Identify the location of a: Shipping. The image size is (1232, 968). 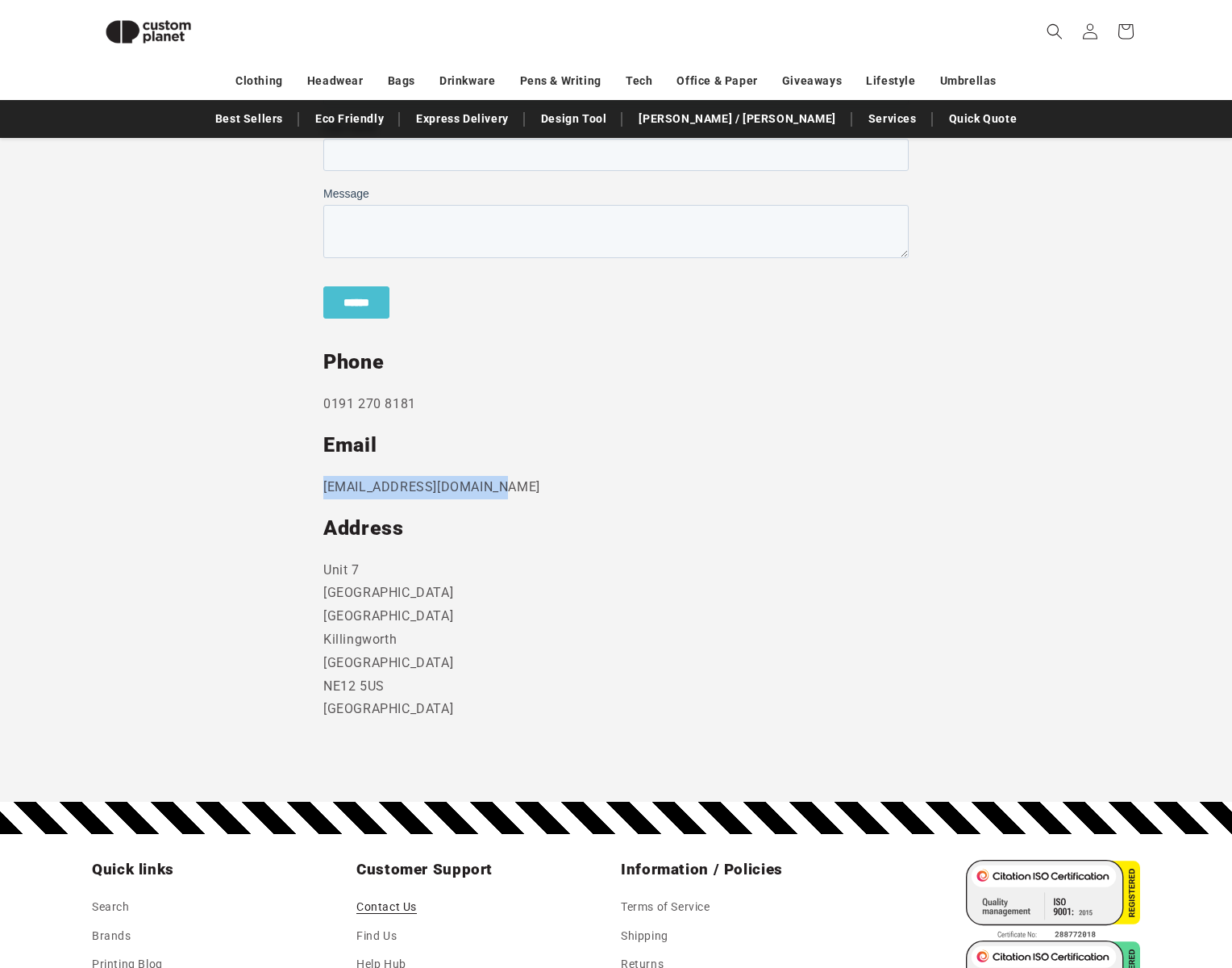
(645, 936).